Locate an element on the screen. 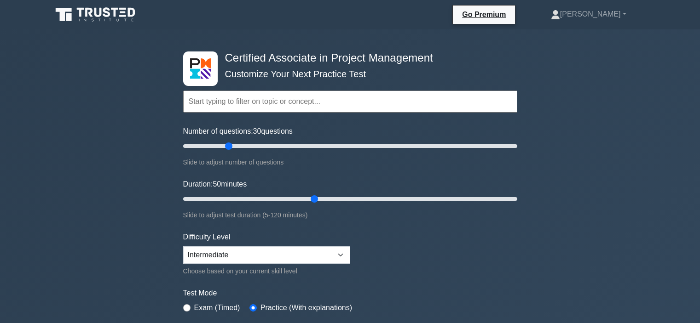  h4: Certified Associate in Project Management is located at coordinates (346, 58).